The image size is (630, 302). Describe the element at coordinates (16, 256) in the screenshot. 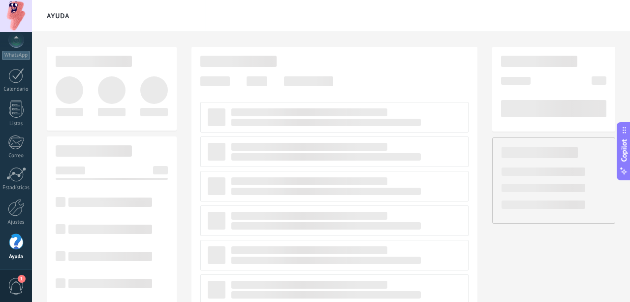

I see `div: Ayuda` at that location.